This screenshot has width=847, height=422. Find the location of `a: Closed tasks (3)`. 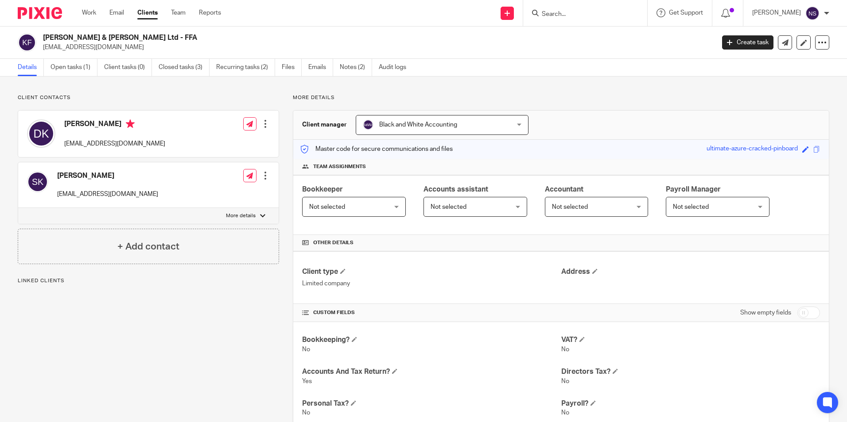

a: Closed tasks (3) is located at coordinates (184, 67).